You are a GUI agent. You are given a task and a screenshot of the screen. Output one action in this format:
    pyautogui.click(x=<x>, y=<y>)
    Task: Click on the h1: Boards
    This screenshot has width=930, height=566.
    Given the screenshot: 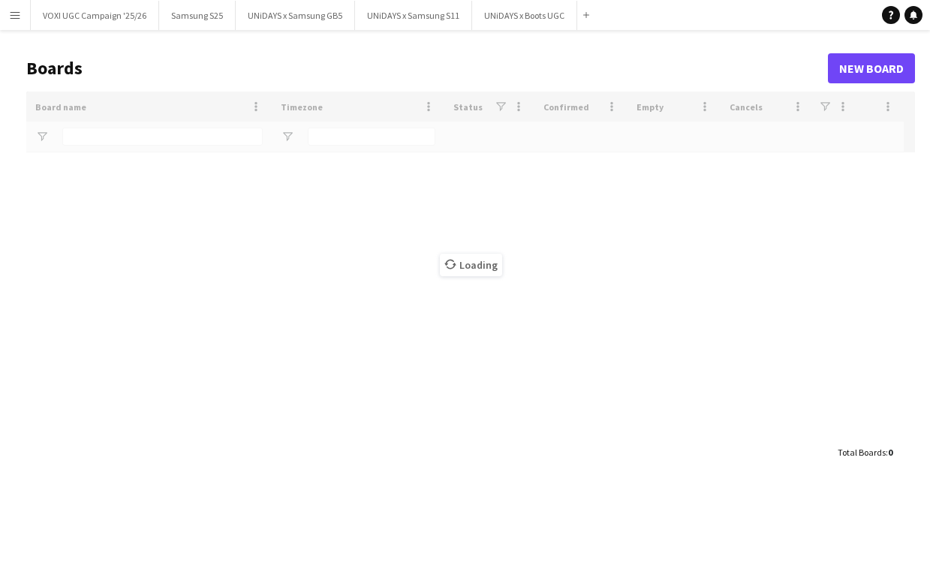 What is the action you would take?
    pyautogui.click(x=427, y=68)
    